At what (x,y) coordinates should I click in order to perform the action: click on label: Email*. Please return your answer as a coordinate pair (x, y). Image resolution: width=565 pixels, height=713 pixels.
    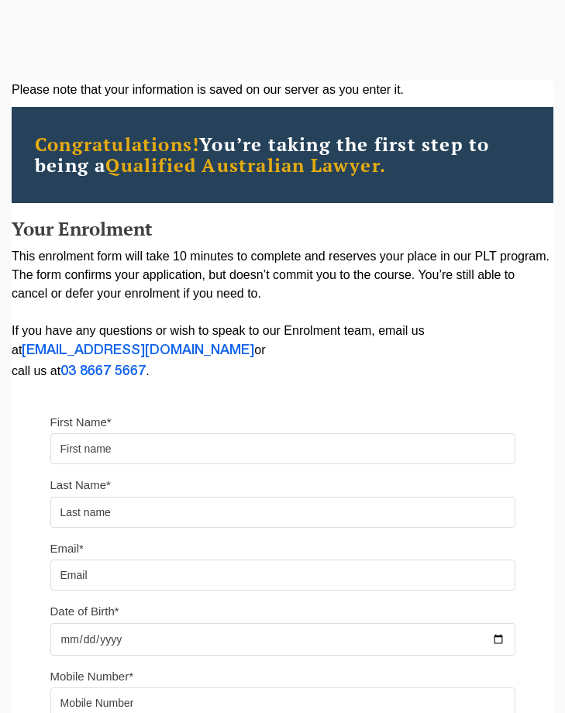
    Looking at the image, I should click on (67, 549).